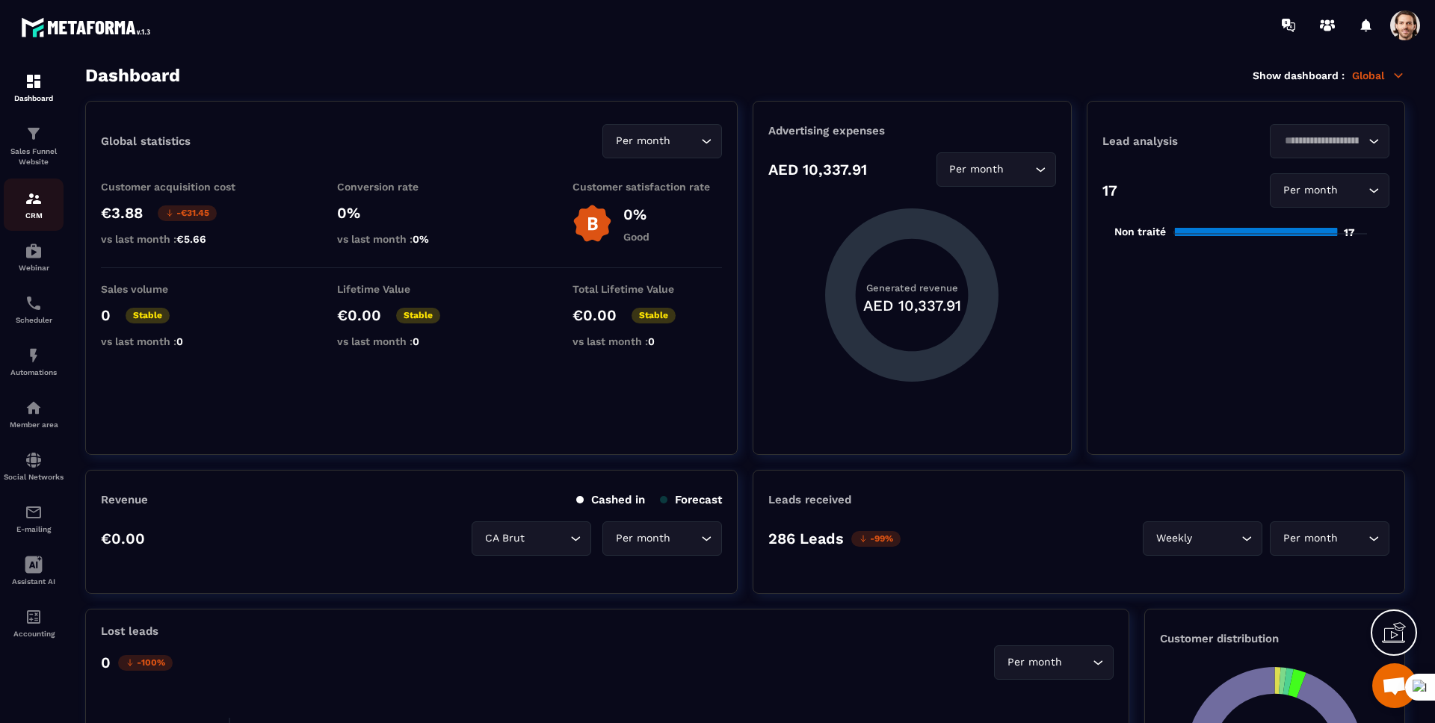  I want to click on p: Revenue, so click(124, 500).